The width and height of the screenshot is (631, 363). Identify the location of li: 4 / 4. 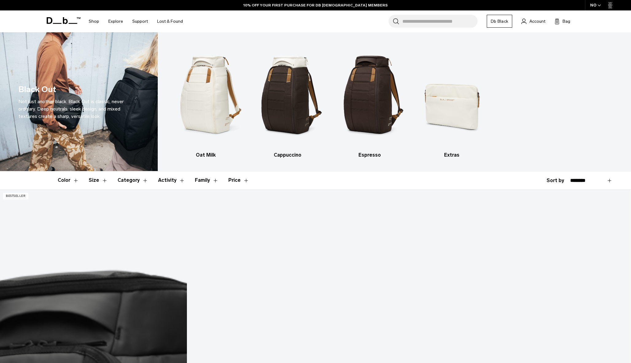
(452, 100).